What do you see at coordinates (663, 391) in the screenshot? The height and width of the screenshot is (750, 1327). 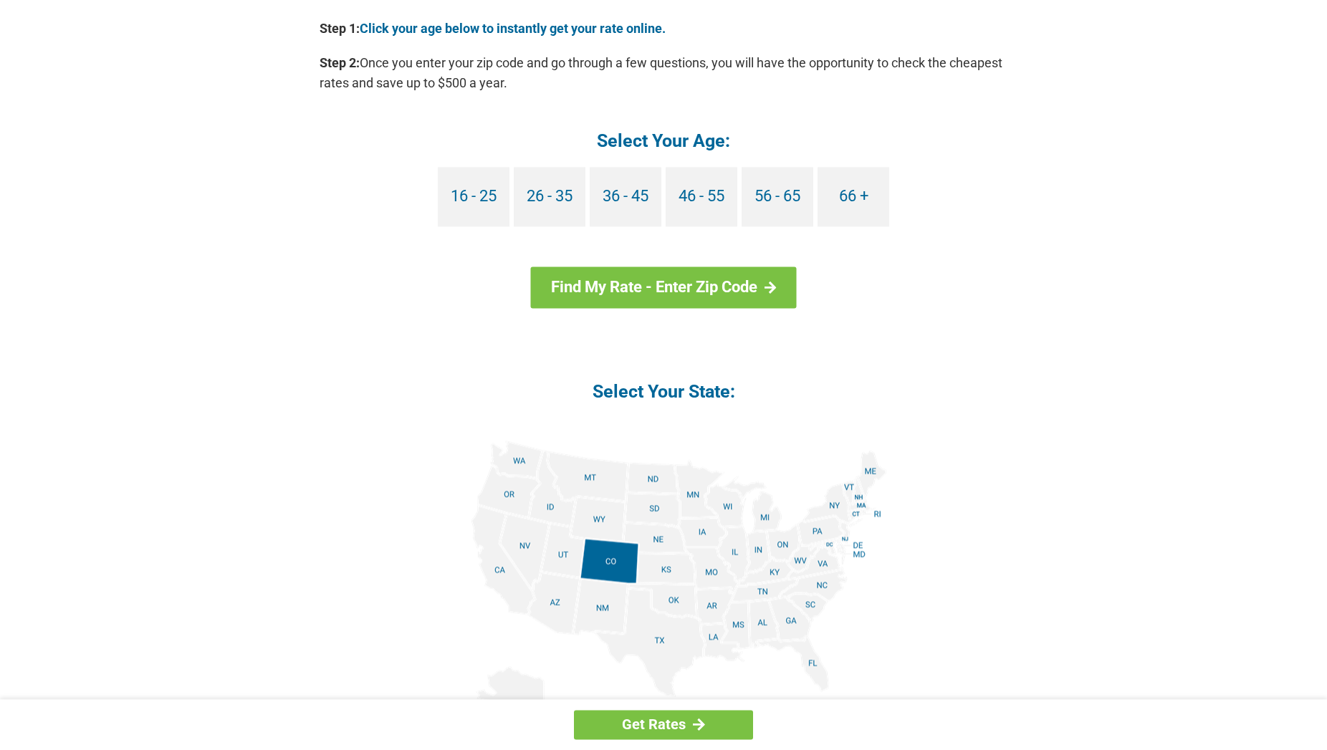 I see `h4: Select Your State:` at bounding box center [663, 391].